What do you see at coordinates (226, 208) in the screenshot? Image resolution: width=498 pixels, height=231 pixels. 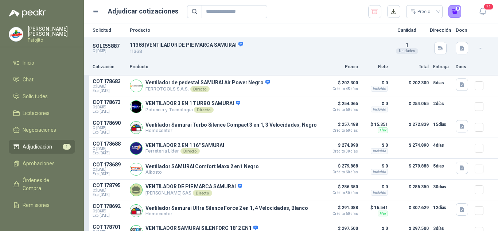 I see `p: Ventilador Samurai Ultra Silence Force 2 en 1, 4 Velocidades, Blanco` at bounding box center [226, 208].